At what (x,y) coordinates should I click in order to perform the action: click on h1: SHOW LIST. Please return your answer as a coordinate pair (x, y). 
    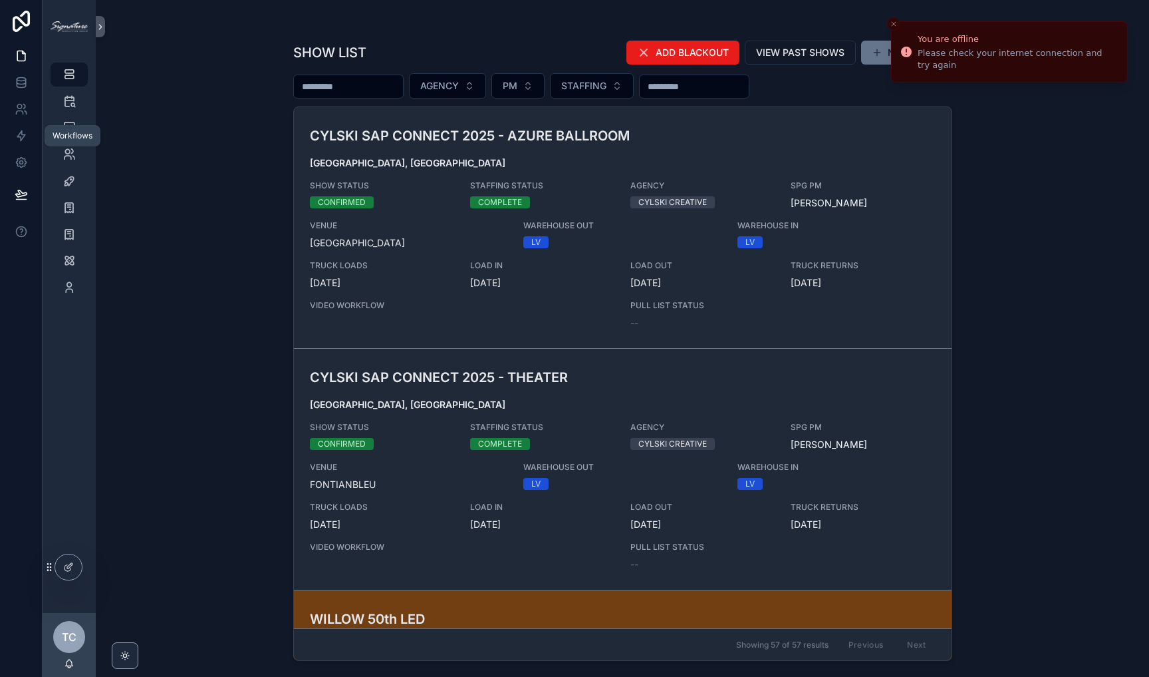
    Looking at the image, I should click on (330, 53).